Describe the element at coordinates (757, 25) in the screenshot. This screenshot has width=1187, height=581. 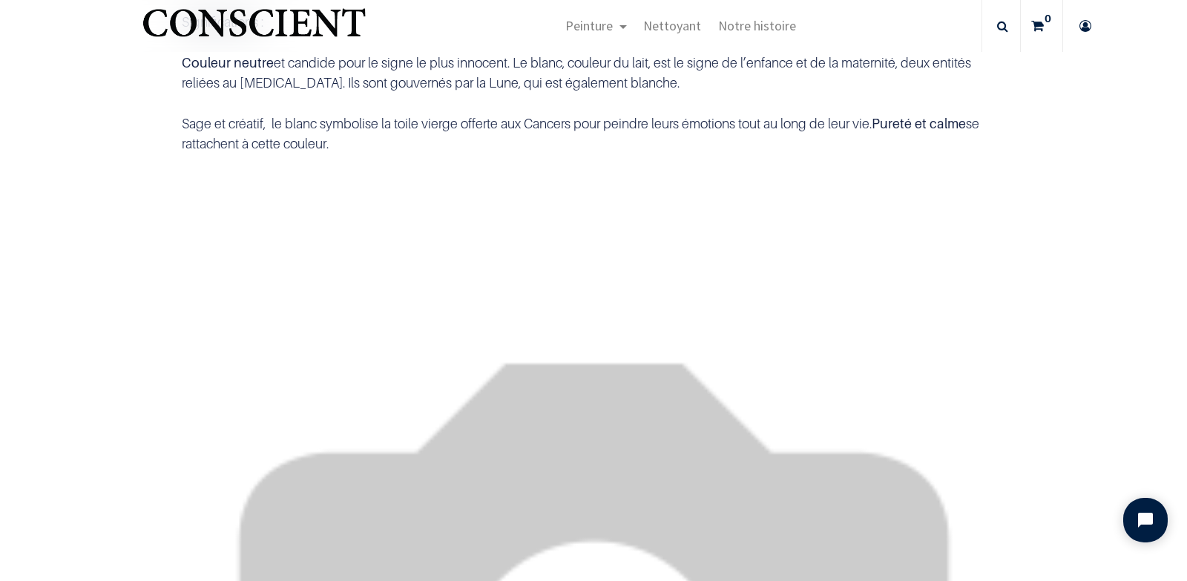
I see `span: Notre histoire` at that location.